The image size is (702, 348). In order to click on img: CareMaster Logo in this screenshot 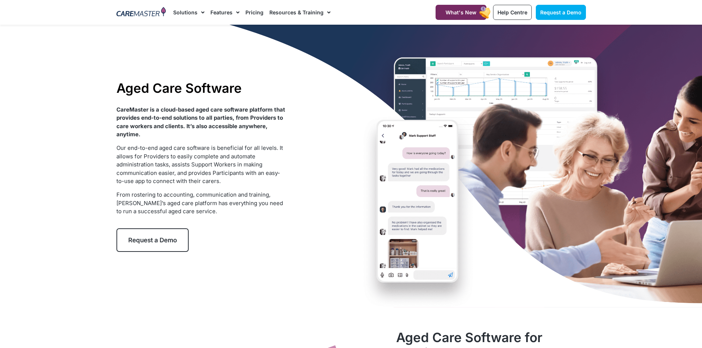, I will do `click(141, 13)`.